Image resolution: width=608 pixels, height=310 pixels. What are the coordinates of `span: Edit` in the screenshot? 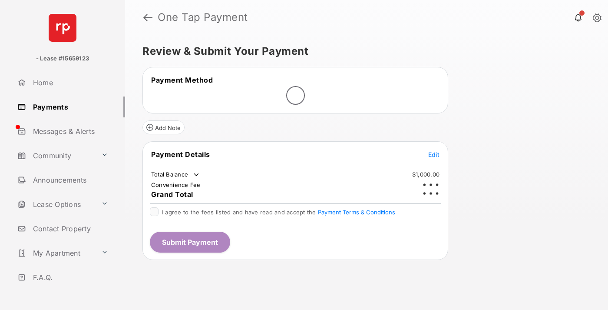 It's located at (434, 154).